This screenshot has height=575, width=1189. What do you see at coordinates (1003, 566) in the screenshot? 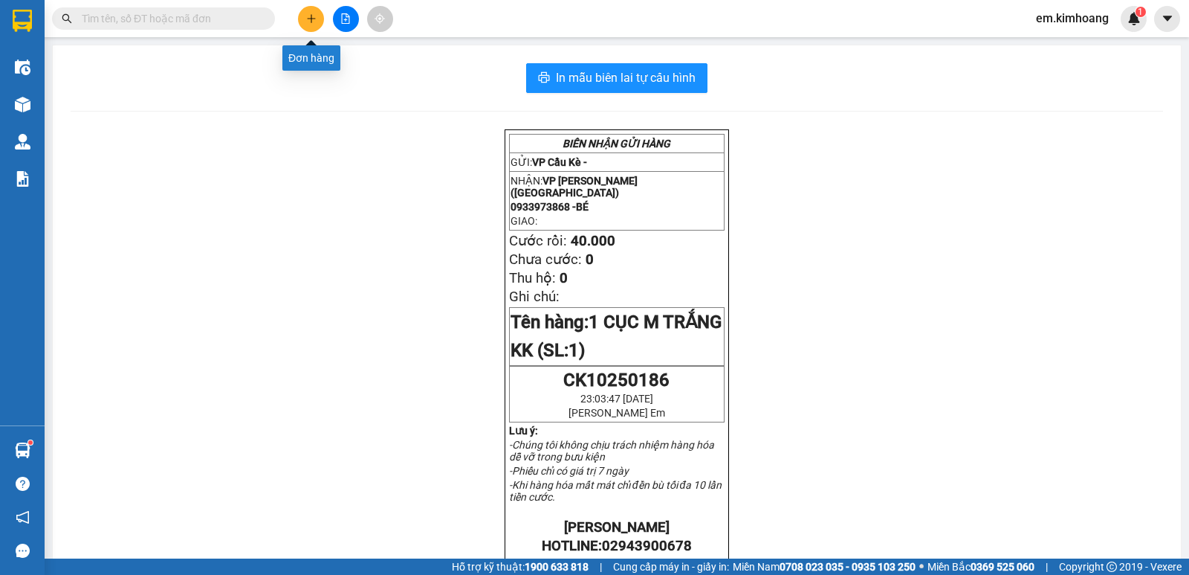
I see `strong: 0369 525 060` at bounding box center [1003, 566].